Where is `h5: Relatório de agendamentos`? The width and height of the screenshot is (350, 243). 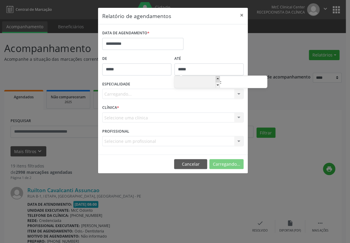 h5: Relatório de agendamentos is located at coordinates (136, 16).